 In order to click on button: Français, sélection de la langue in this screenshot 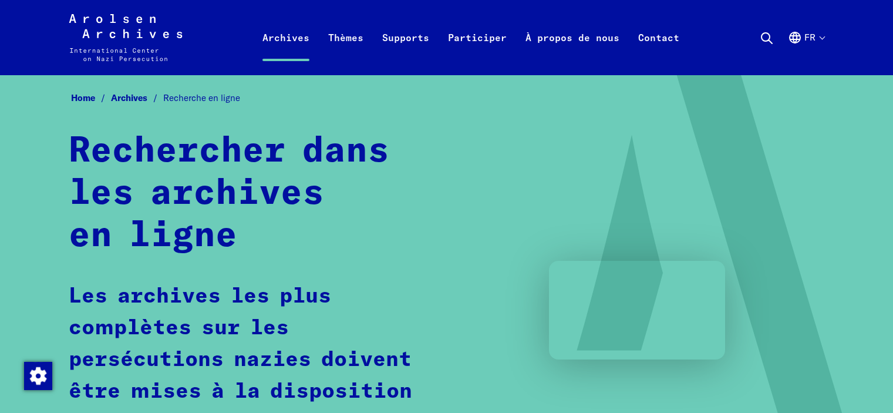, I will do `click(807, 52)`.